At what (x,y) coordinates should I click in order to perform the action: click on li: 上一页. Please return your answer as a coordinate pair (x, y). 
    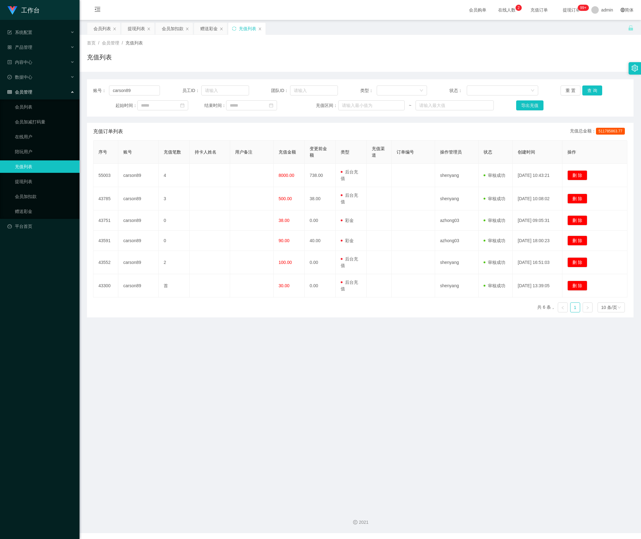
    Looking at the image, I should click on (563, 307).